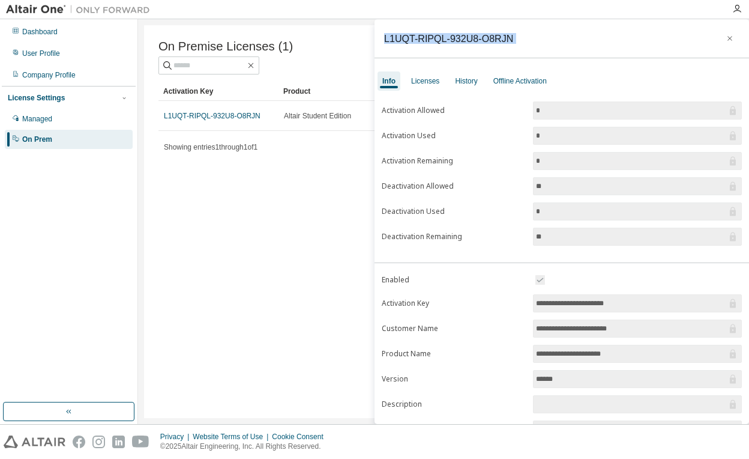  Describe the element at coordinates (37, 139) in the screenshot. I see `div: On Prem` at that location.